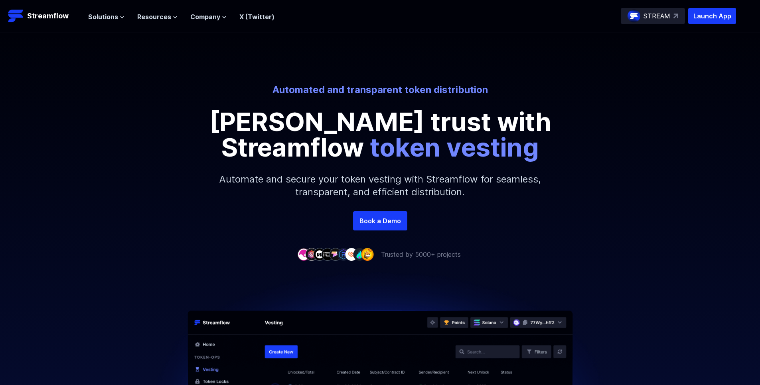 This screenshot has height=385, width=760. Describe the element at coordinates (106, 17) in the screenshot. I see `button: Solutions` at that location.